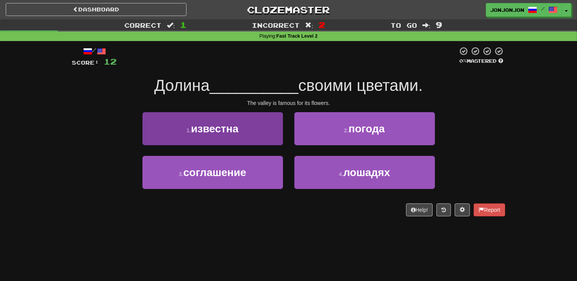 The height and width of the screenshot is (281, 577). Describe the element at coordinates (365, 128) in the screenshot. I see `button: 2.погода` at that location.